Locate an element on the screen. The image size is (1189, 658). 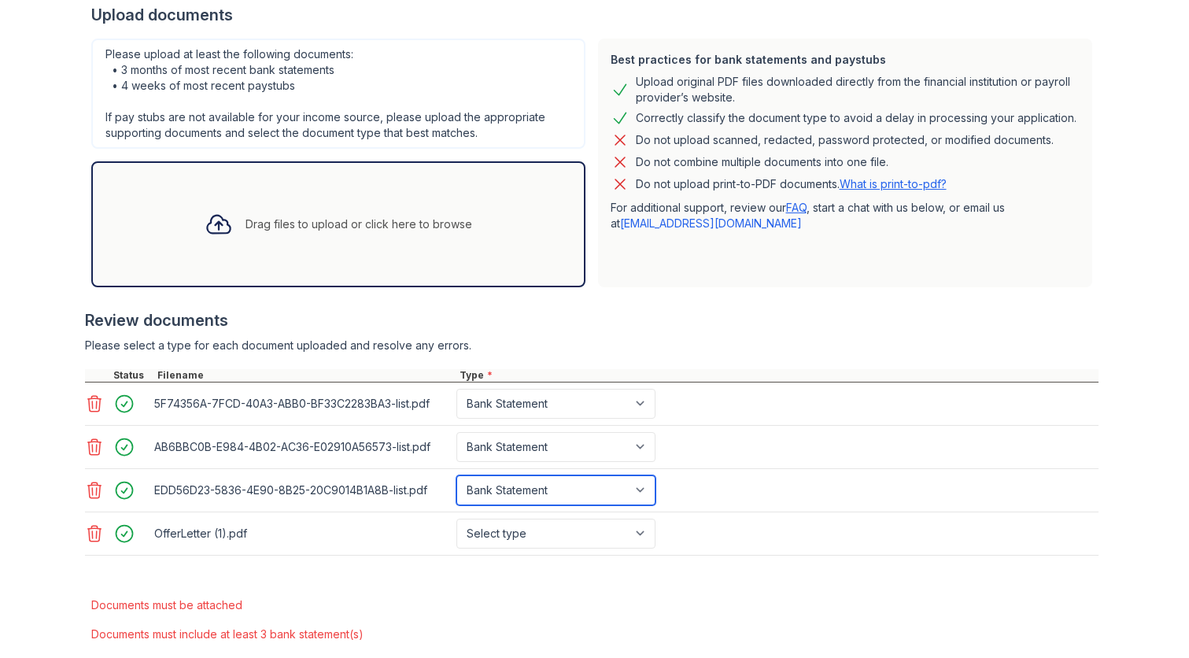
div: AB6BBC0B-E984-4B02-AC36-E02910A56573-list.pdf is located at coordinates (302, 446).